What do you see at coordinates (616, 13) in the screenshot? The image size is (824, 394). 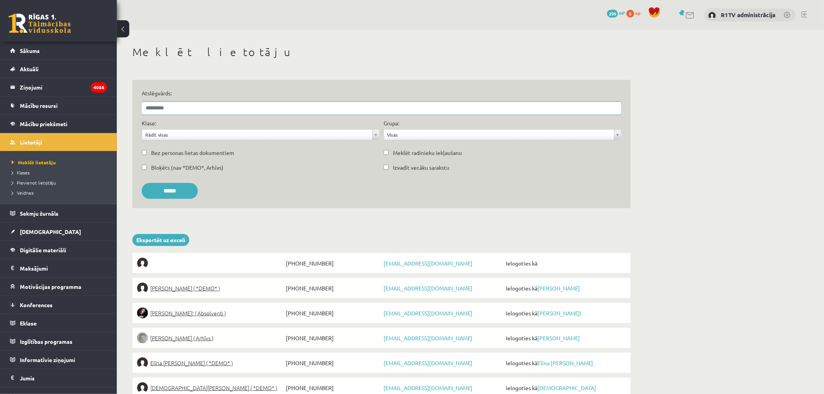 I see `a: 299 mP` at bounding box center [616, 13].